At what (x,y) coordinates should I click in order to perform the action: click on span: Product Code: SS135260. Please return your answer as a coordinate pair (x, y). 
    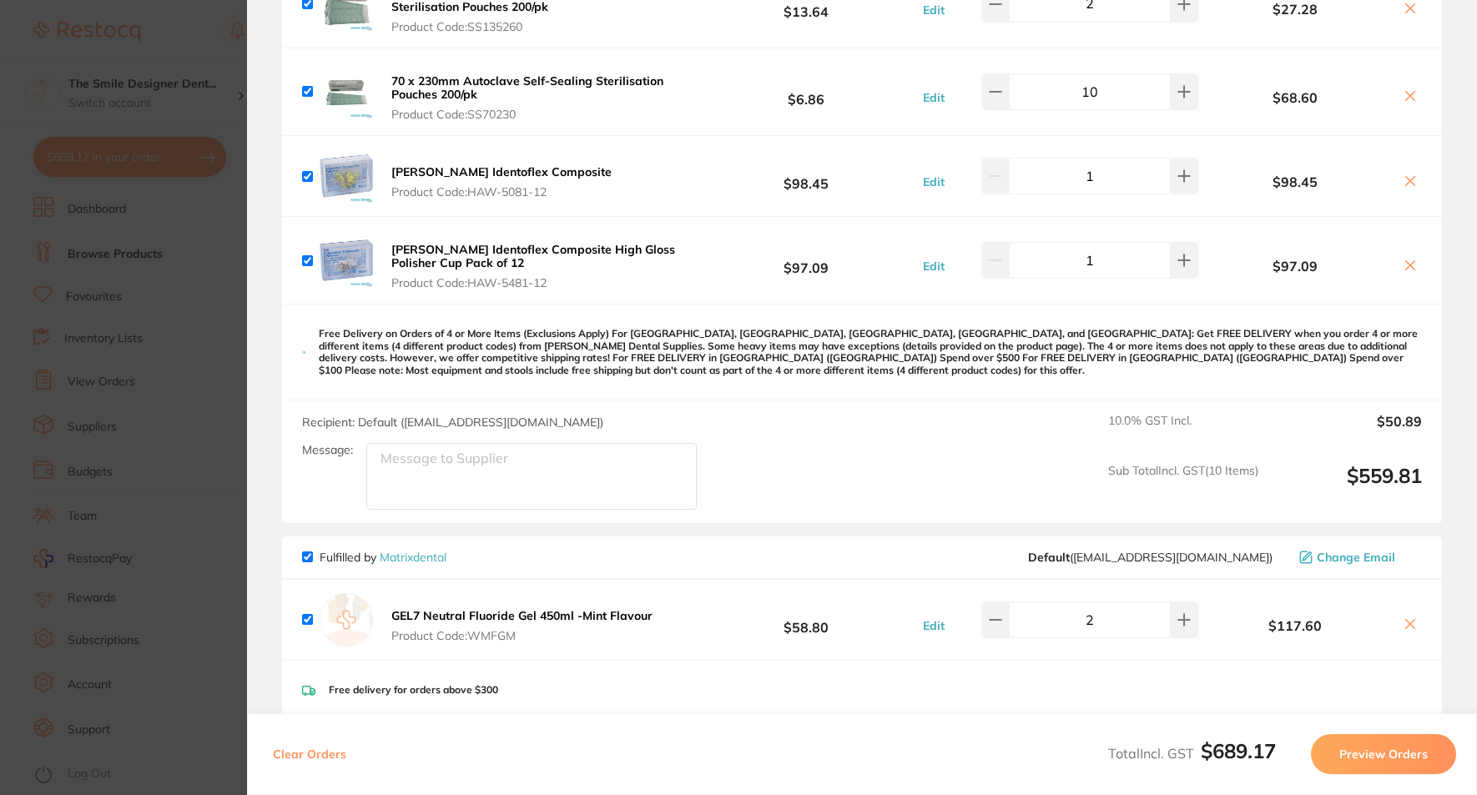
    Looking at the image, I should click on (540, 27).